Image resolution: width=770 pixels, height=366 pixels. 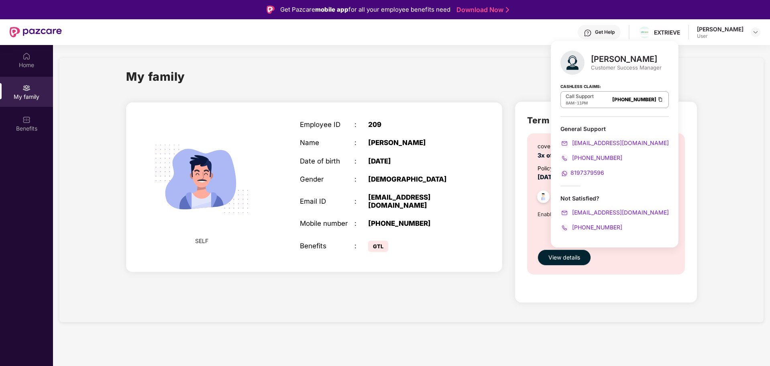 What do you see at coordinates (27, 88) in the screenshot?
I see `img: svg+xml;base64,PHN2ZyB3aWR0aD0iMjAiIGhlaWdodD0iMjAiIHZpZXdCb3g9IjAgMCAyMCAyMCIgZmlsbD0ibm9uZSIgeG...` at bounding box center [27, 88].